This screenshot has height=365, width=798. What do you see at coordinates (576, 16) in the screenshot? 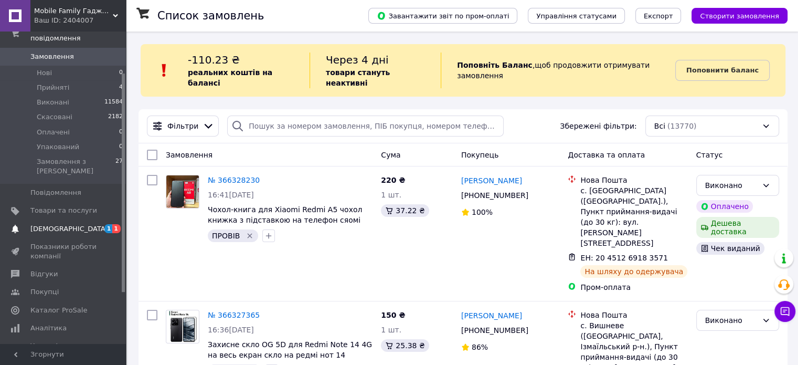
I see `button: Управління статусами` at bounding box center [576, 16].